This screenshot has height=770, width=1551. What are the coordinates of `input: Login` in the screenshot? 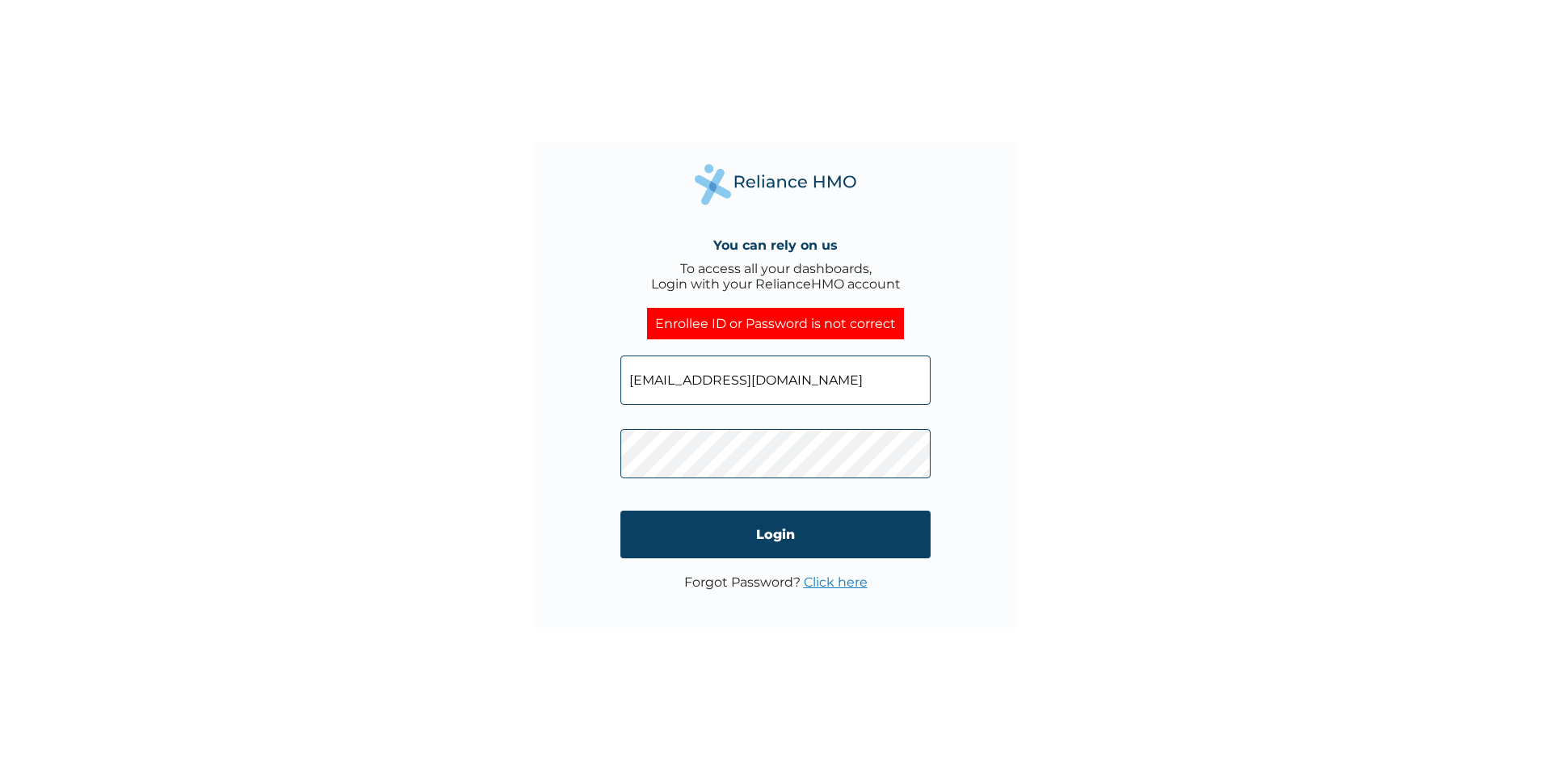 It's located at (775, 534).